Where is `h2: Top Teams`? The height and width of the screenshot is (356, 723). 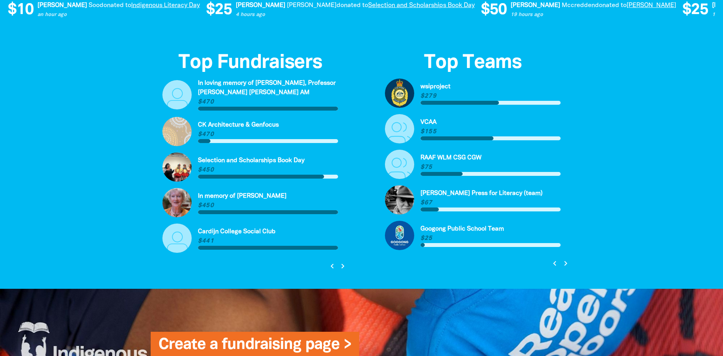
h2: Top Teams is located at coordinates (473, 63).